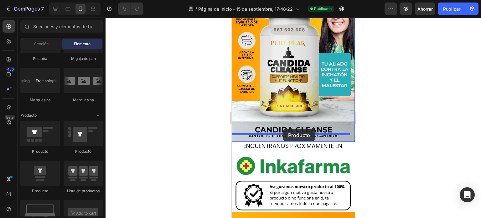 The width and height of the screenshot is (481, 218). What do you see at coordinates (10, 69) in the screenshot?
I see `font: 450` at bounding box center [10, 69].